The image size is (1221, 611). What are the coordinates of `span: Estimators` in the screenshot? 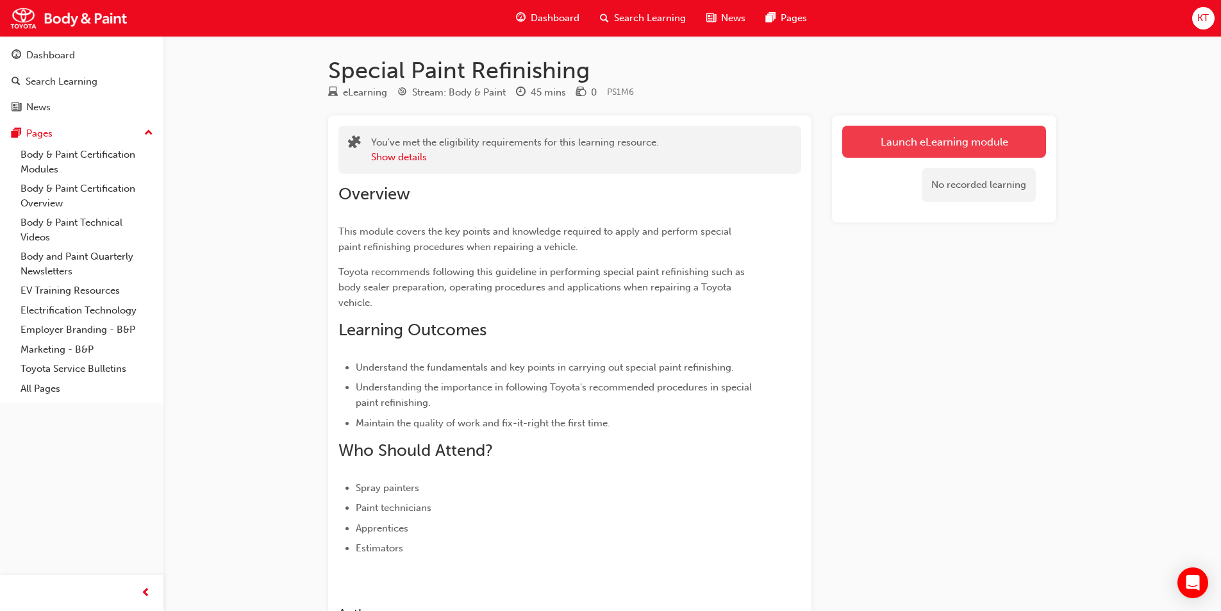 It's located at (380, 548).